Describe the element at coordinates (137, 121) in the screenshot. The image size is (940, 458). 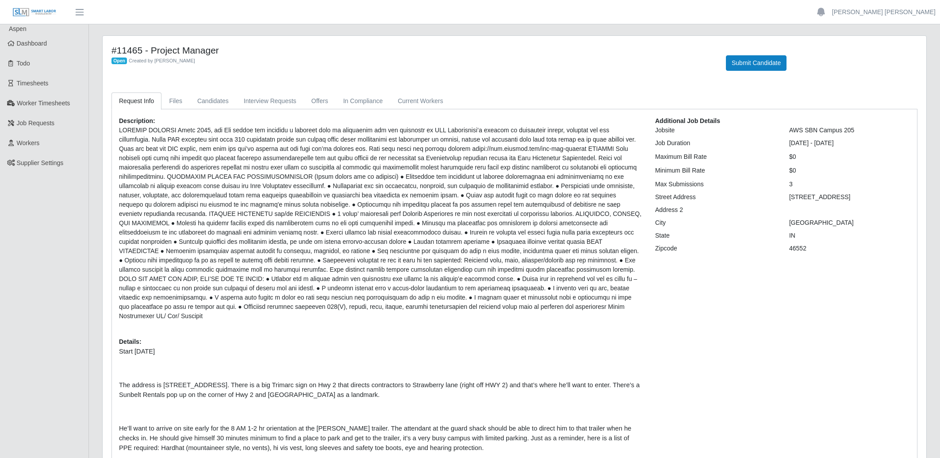
I see `b: Description:` at that location.